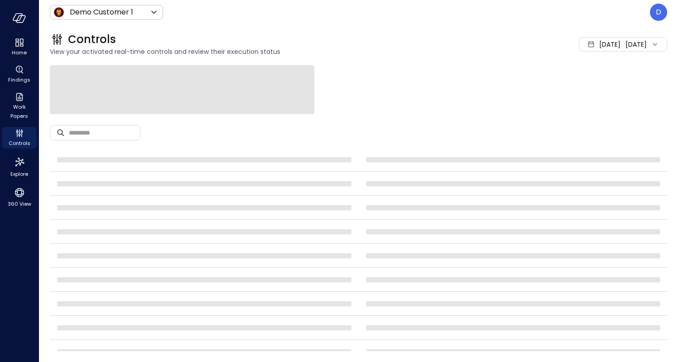  I want to click on div: Explore, so click(19, 167).